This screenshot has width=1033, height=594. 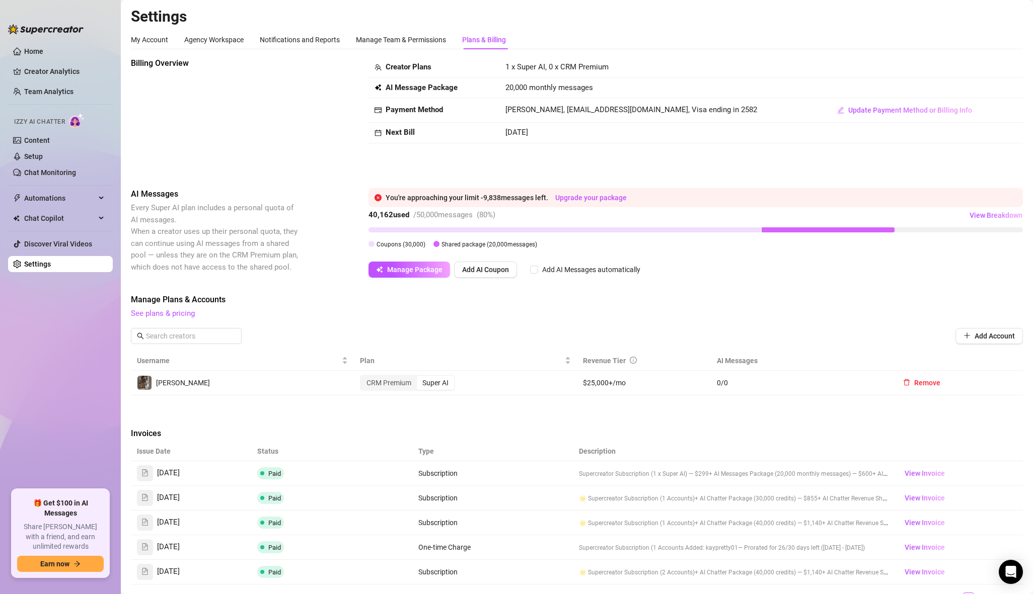 I want to click on span: Supercreator Subscription (1 Accounts Added: kaypretty01, so click(x=658, y=548).